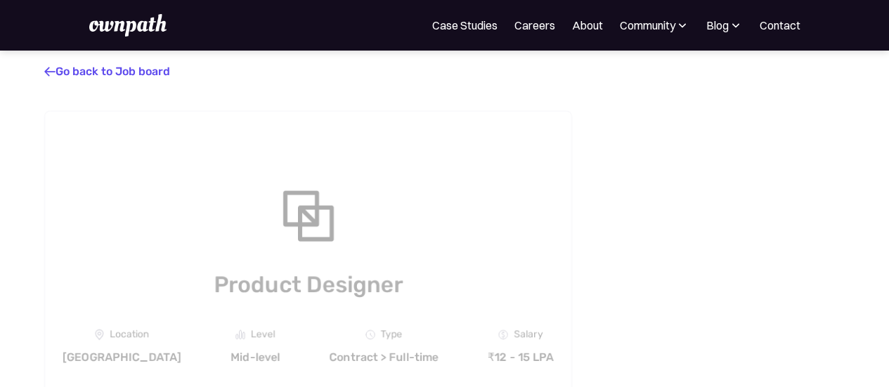 The height and width of the screenshot is (387, 889). Describe the element at coordinates (535, 25) in the screenshot. I see `a: Careers` at that location.